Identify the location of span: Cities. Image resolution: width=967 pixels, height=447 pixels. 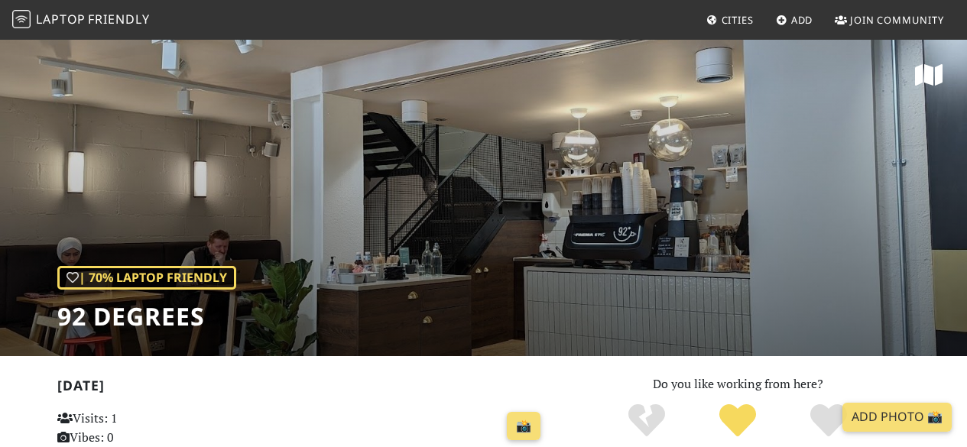
(738, 20).